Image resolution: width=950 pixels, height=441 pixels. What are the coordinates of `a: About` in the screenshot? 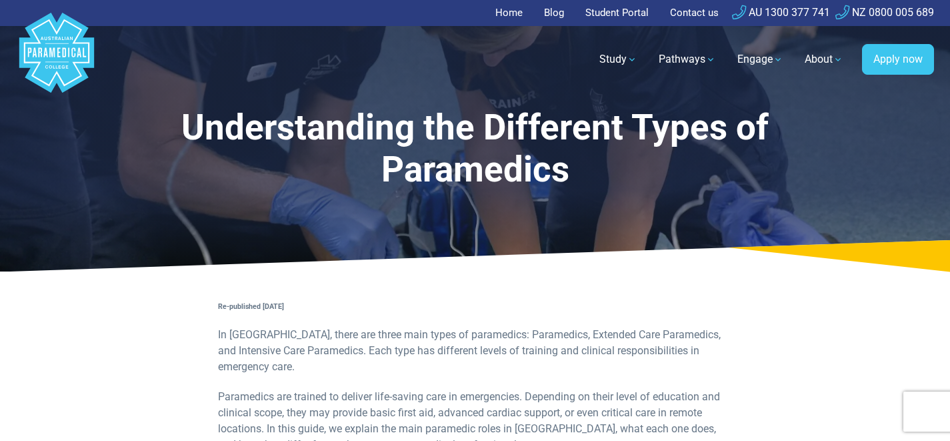 It's located at (824, 59).